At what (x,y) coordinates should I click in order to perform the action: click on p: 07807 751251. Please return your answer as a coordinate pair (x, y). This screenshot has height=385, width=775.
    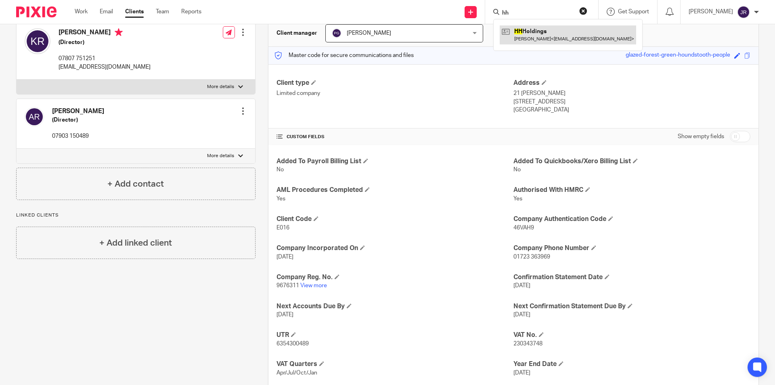
    Looking at the image, I should click on (105, 59).